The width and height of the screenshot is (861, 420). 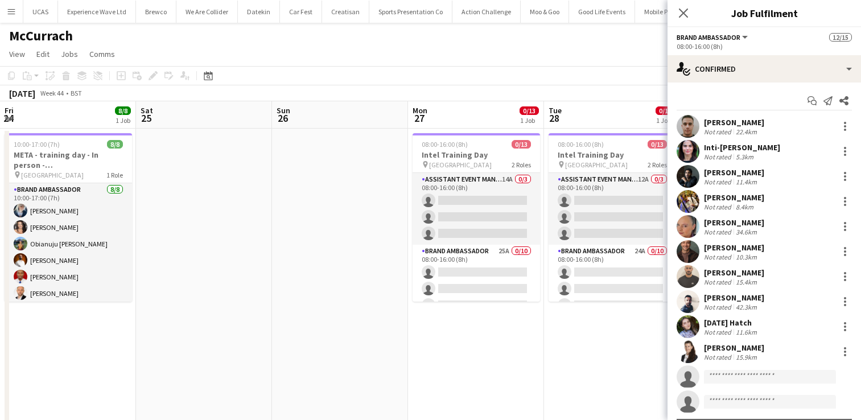 I want to click on div: 08:00-16:00 (8h), so click(x=764, y=46).